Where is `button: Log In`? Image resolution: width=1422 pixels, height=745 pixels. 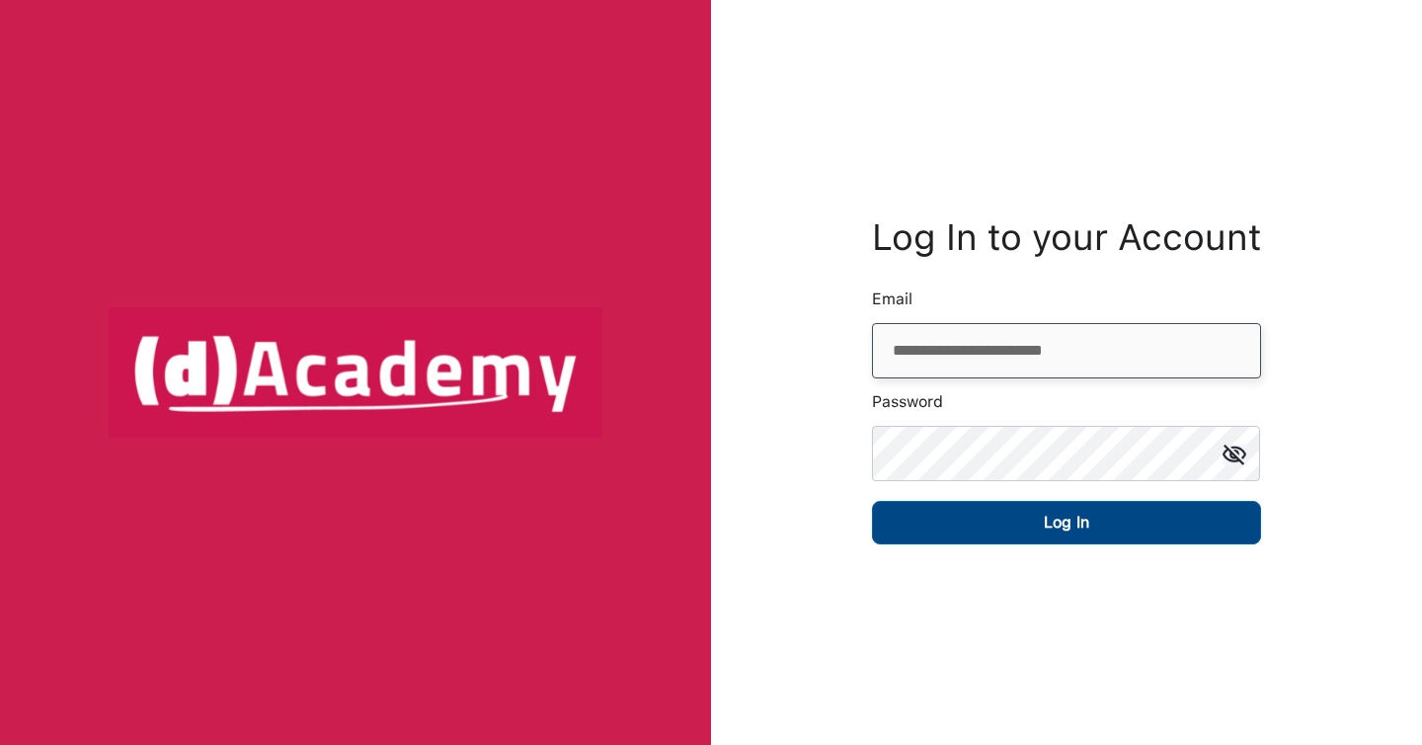
button: Log In is located at coordinates (1067, 522).